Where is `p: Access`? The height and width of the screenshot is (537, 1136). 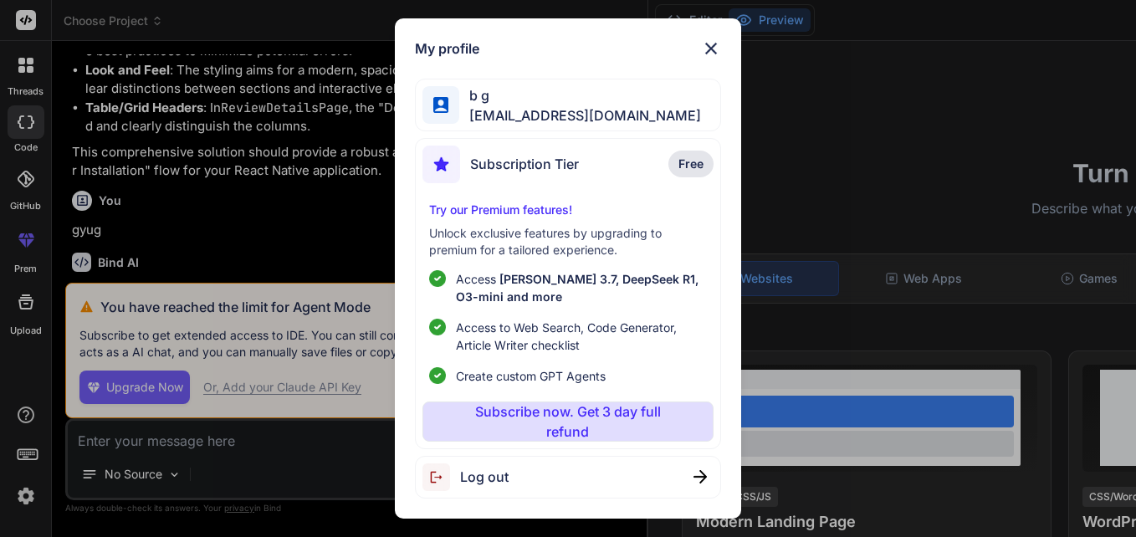 p: Access is located at coordinates (582, 288).